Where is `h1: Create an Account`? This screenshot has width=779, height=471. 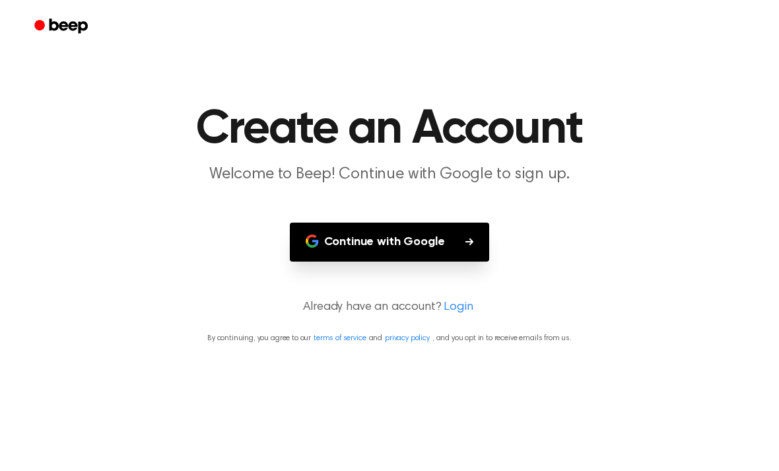
h1: Create an Account is located at coordinates (389, 129).